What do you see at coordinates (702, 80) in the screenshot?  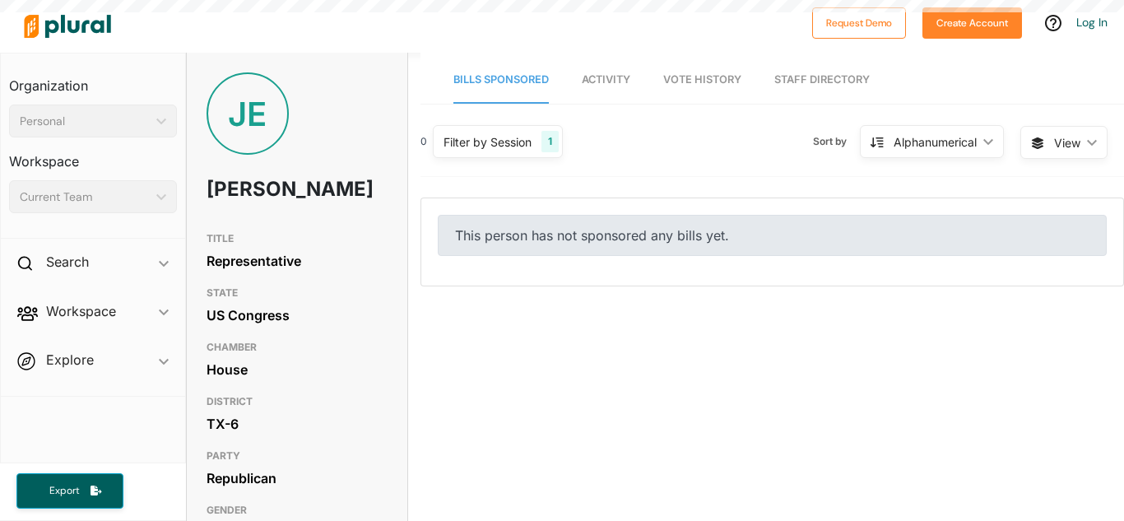 I see `a: Vote History` at bounding box center [702, 80].